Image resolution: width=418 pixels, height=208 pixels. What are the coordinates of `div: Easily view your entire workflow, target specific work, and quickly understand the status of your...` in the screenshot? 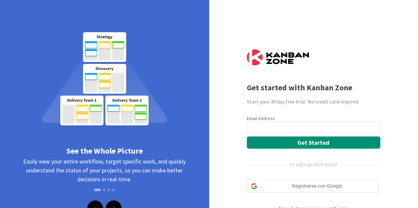 It's located at (104, 179).